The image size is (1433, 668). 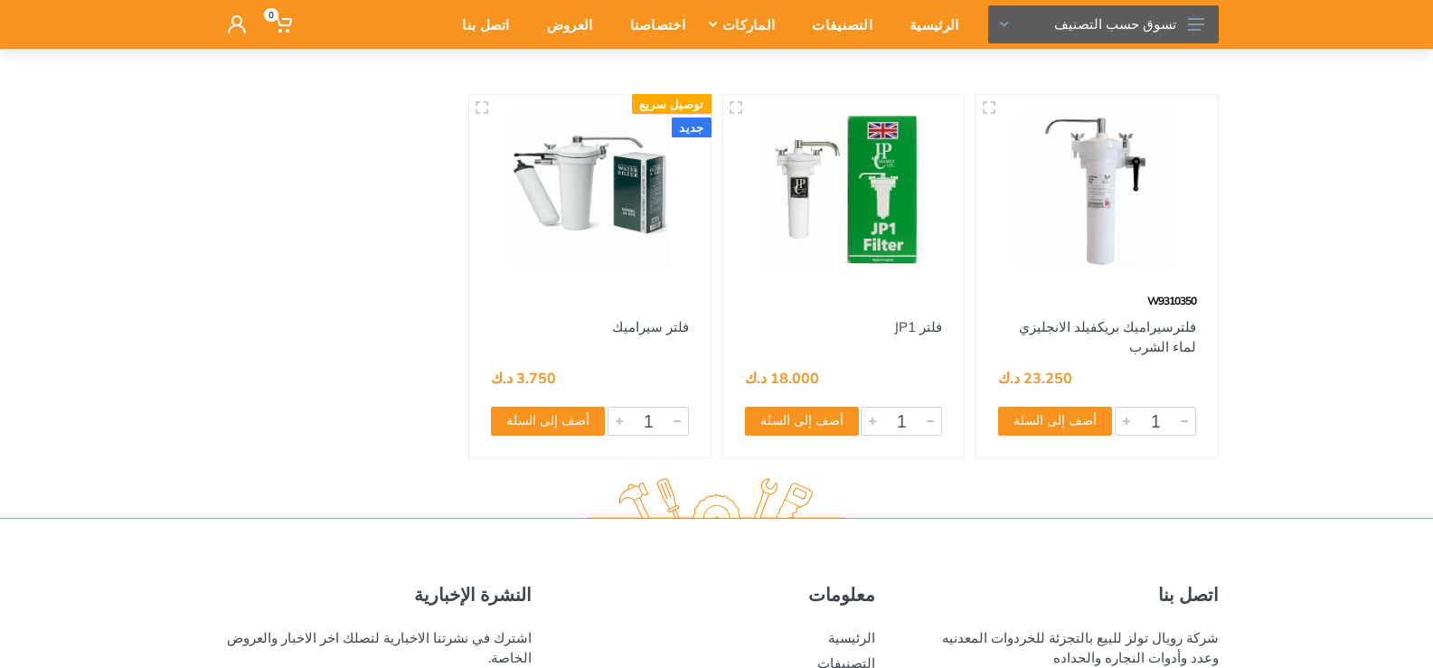 What do you see at coordinates (1060, 595) in the screenshot?
I see `h5: اتصل بنا` at bounding box center [1060, 595].